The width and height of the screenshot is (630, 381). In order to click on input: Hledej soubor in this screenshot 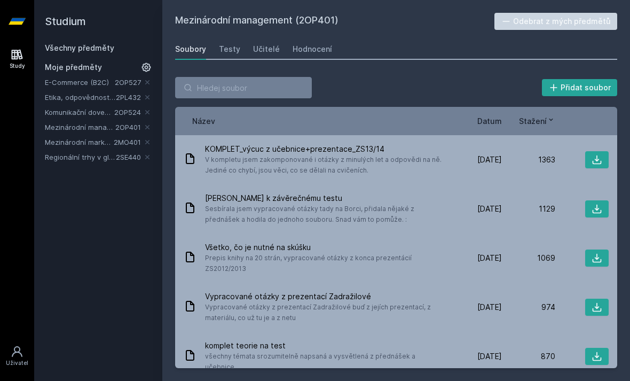, I will do `click(243, 88)`.